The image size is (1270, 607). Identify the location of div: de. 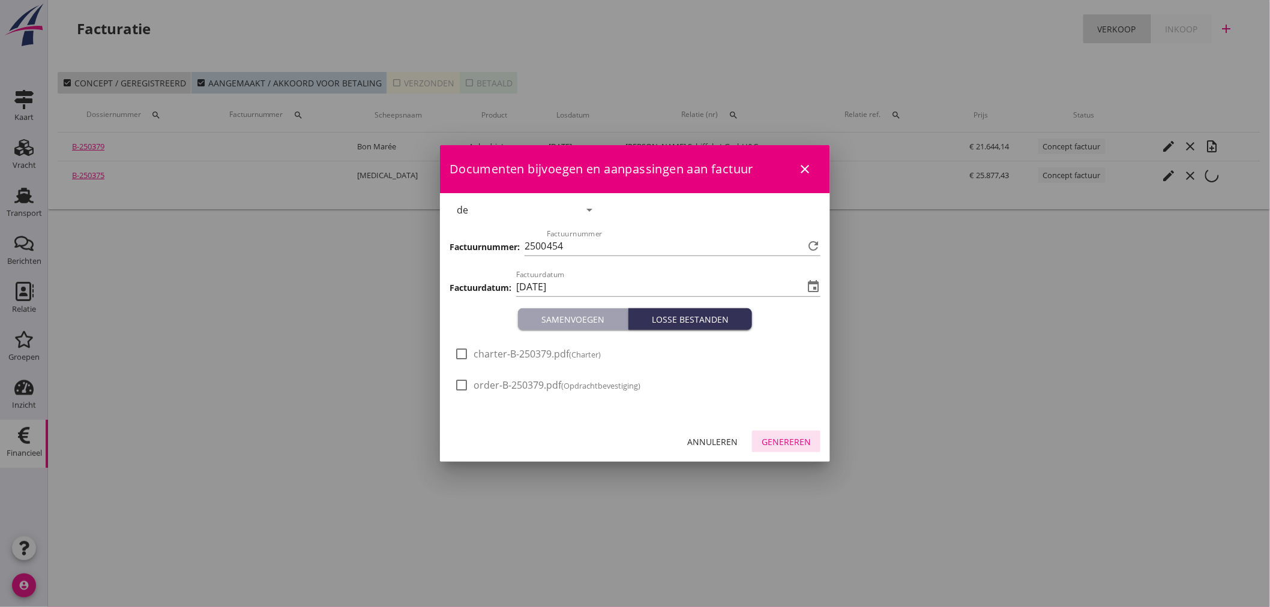
(462, 210).